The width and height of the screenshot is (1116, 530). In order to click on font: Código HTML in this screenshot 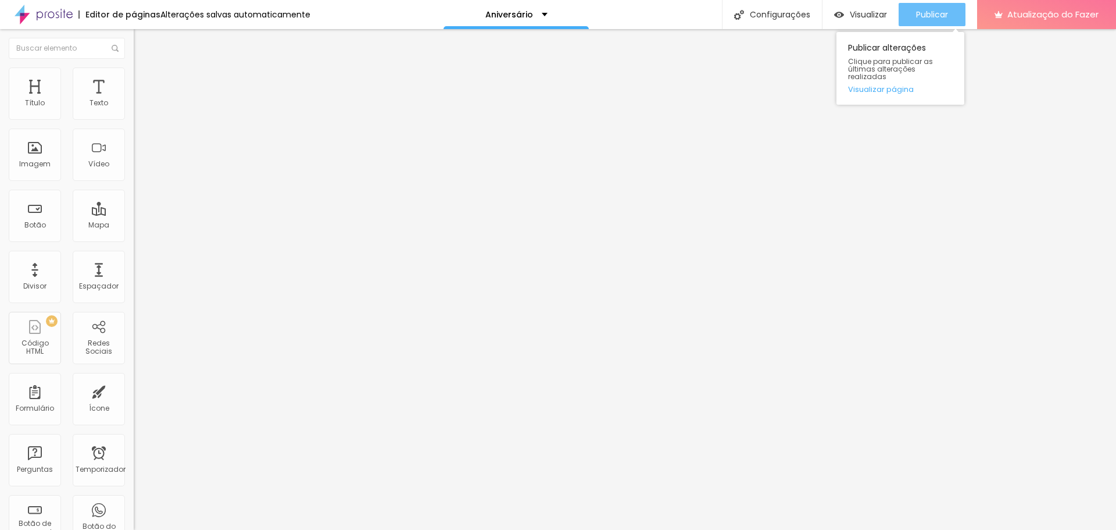, I will do `click(35, 347)`.